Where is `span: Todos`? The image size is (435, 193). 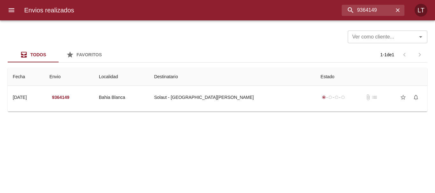
span: Todos is located at coordinates (38, 55).